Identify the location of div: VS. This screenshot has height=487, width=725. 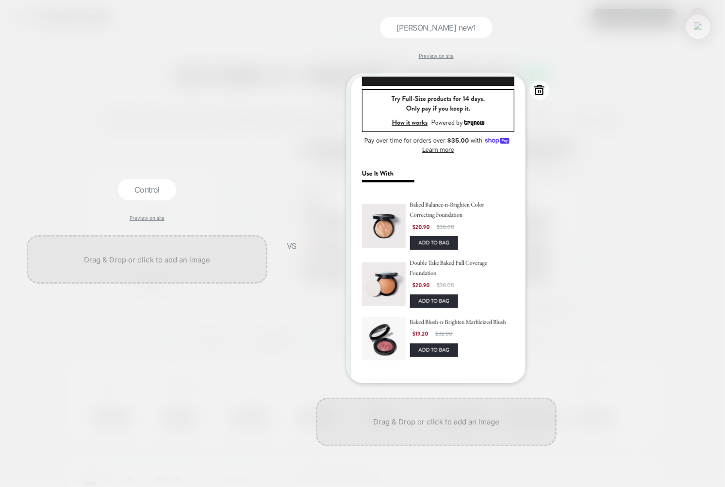
(292, 246).